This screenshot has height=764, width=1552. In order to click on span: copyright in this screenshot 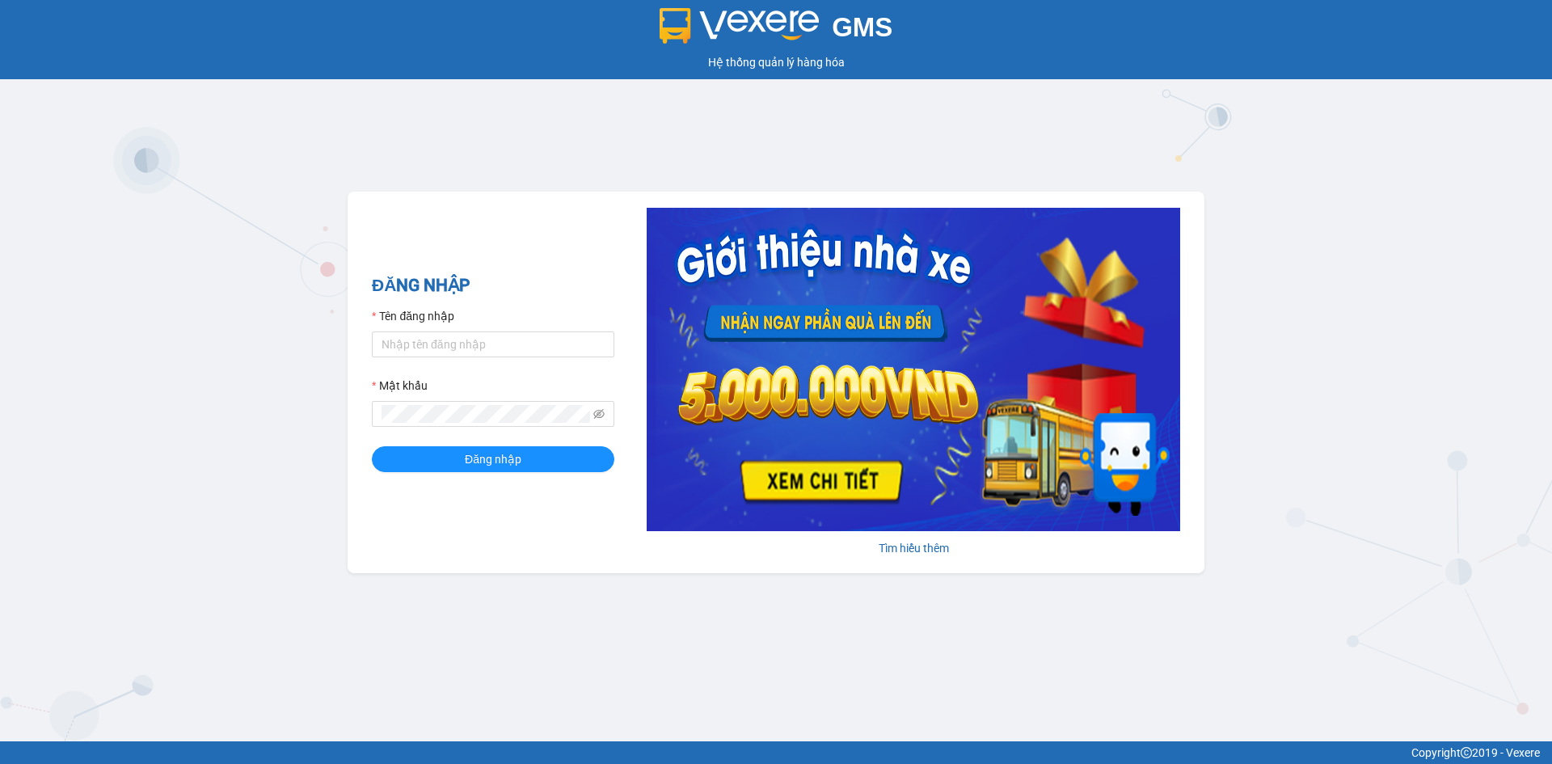, I will do `click(1466, 752)`.